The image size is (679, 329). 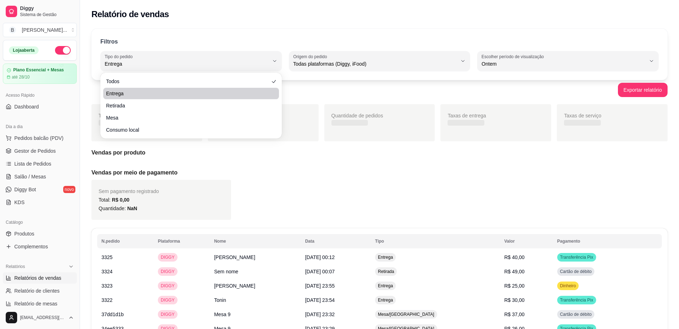 I want to click on span: KDS, so click(x=19, y=202).